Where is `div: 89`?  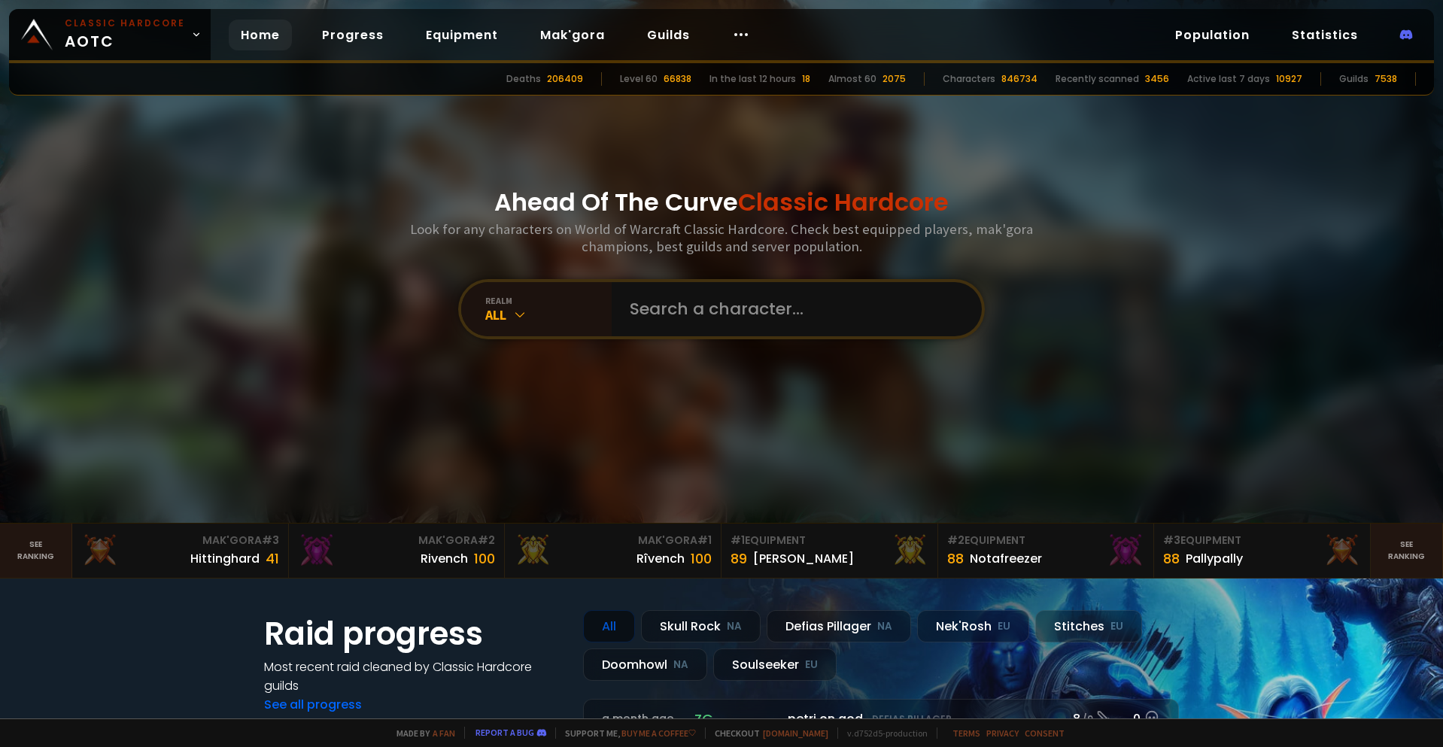 div: 89 is located at coordinates (739, 558).